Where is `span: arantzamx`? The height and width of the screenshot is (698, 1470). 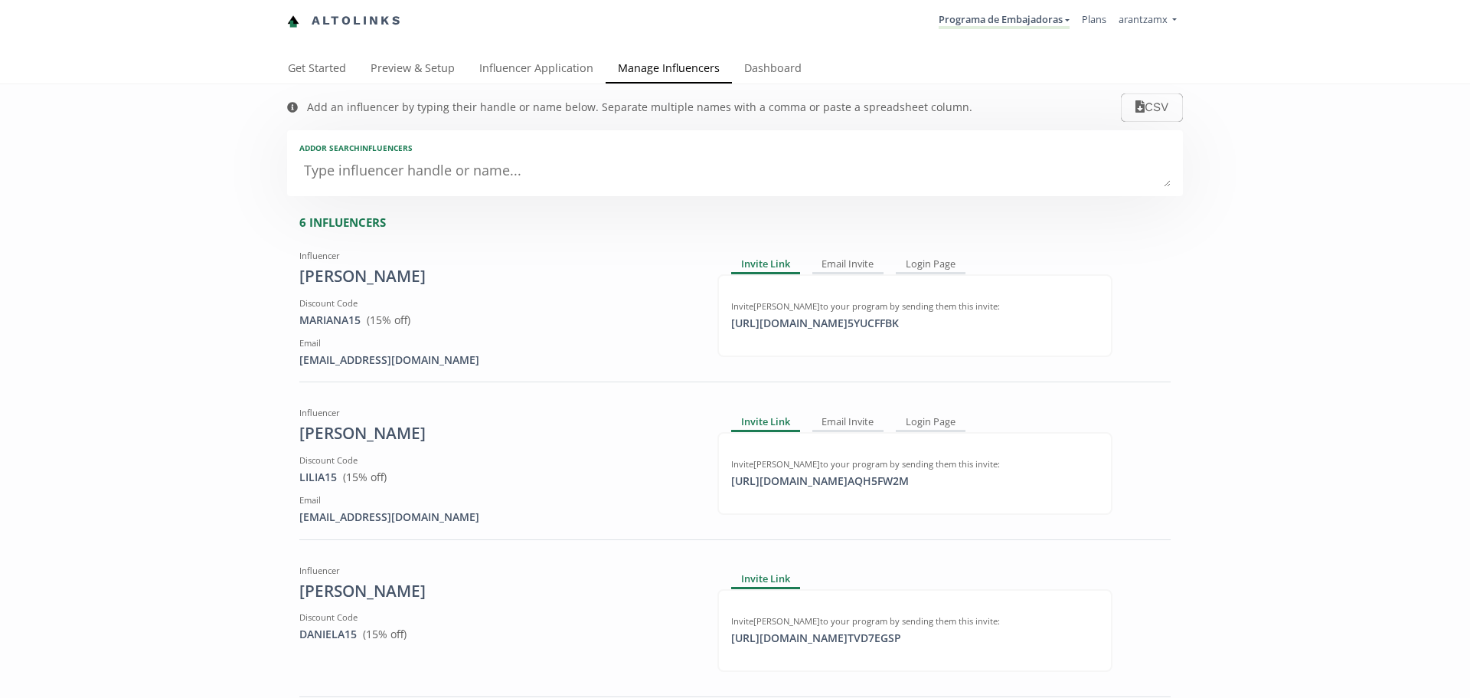 span: arantzamx is located at coordinates (1143, 19).